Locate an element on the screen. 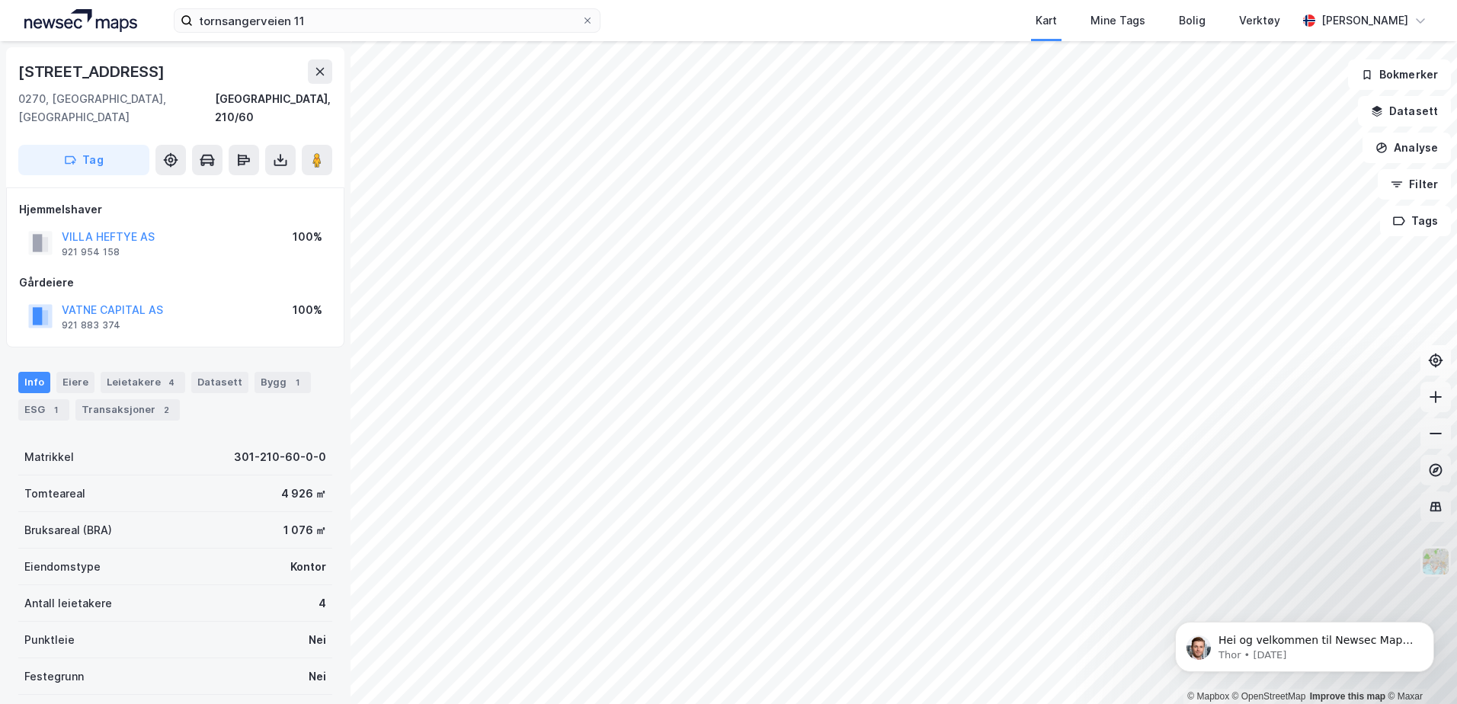  div: Gårdeiere is located at coordinates (175, 283).